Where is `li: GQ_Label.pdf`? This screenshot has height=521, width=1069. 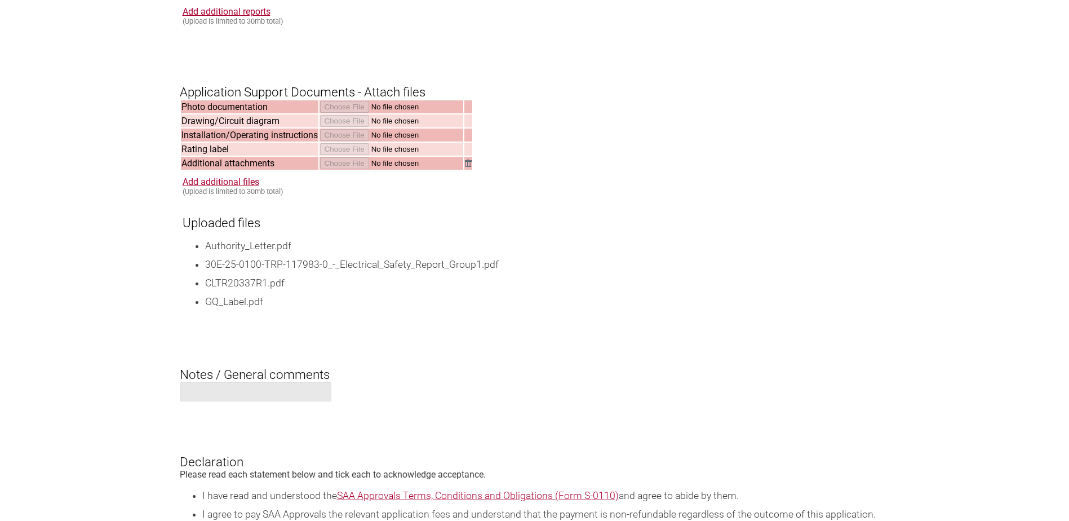 li: GQ_Label.pdf is located at coordinates (547, 301).